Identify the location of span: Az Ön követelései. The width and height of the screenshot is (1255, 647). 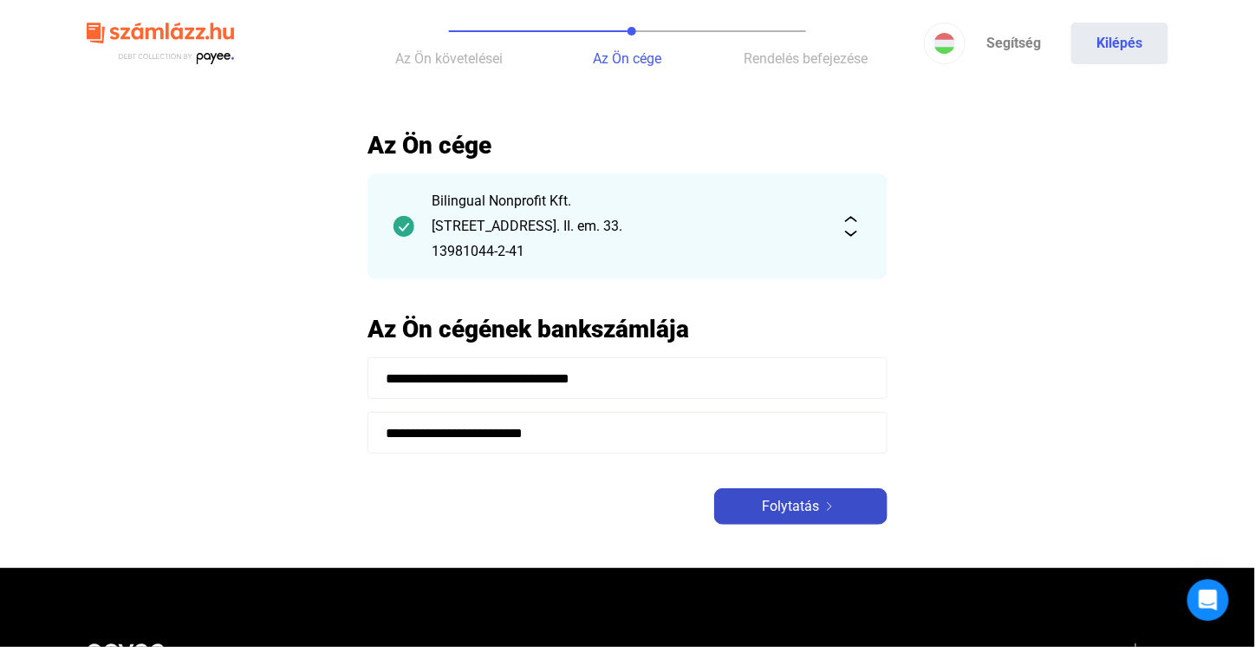
(449, 58).